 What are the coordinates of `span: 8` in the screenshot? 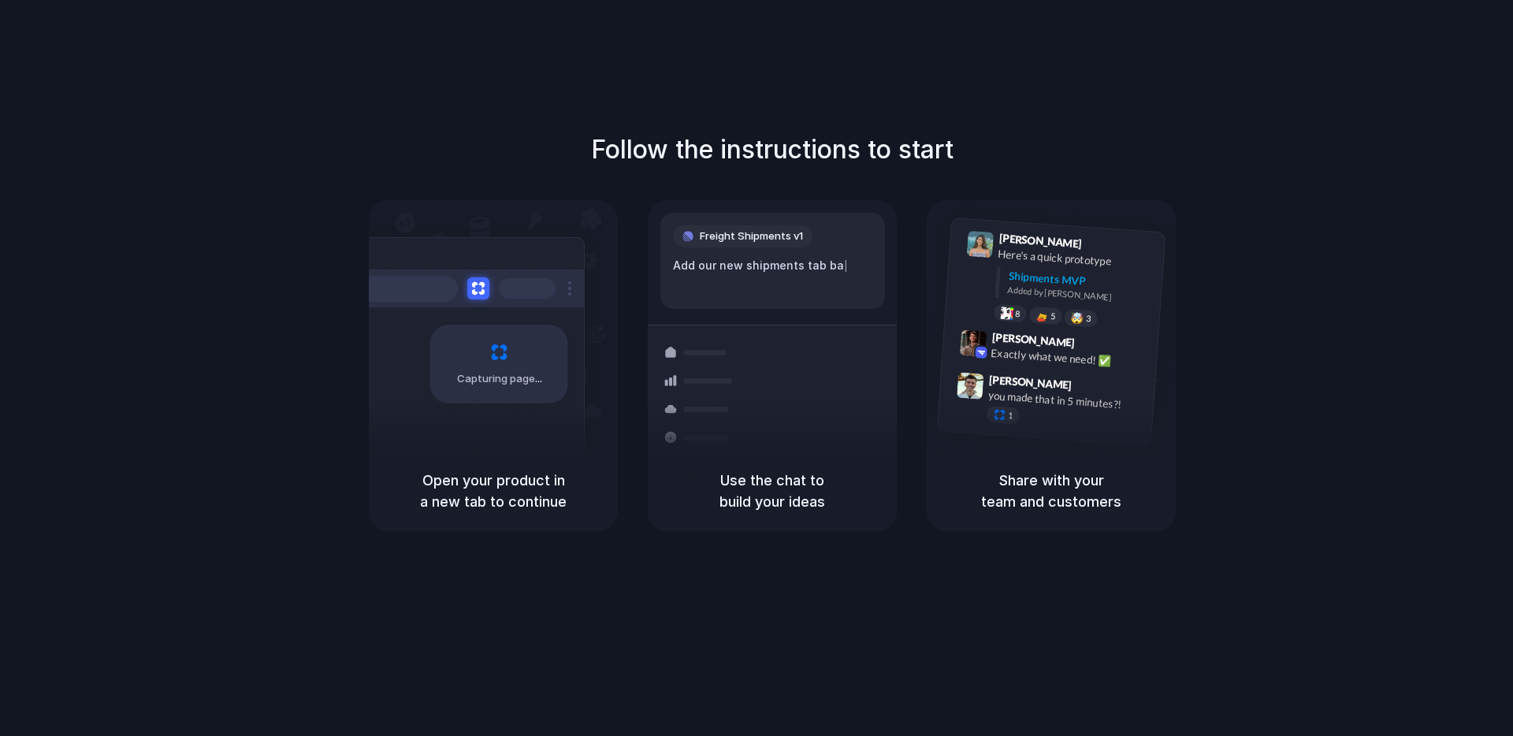 It's located at (1017, 314).